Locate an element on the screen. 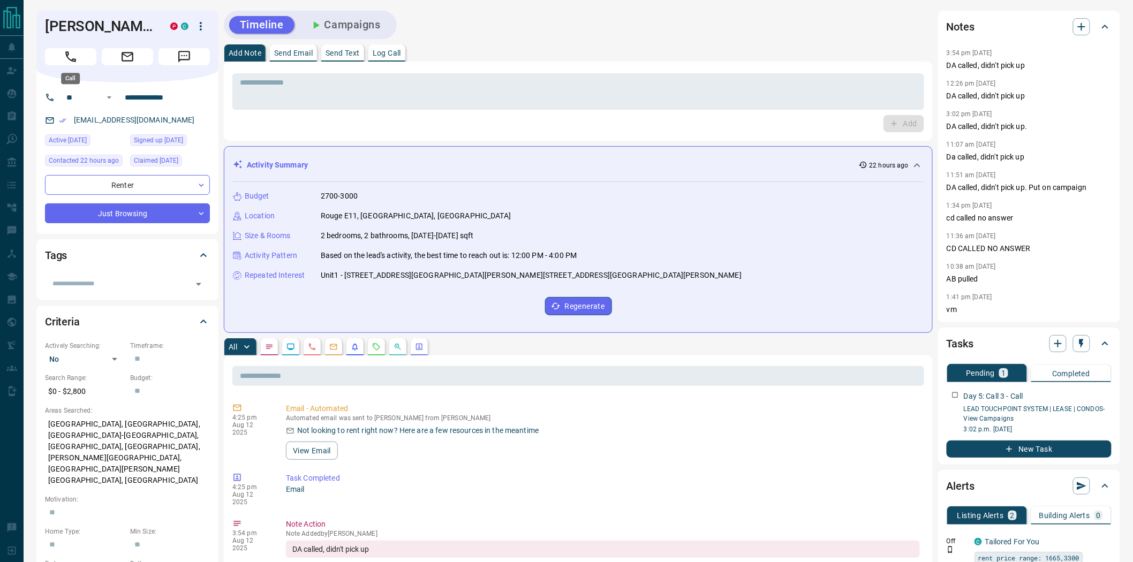 The image size is (1133, 562). span: Message is located at coordinates (184, 57).